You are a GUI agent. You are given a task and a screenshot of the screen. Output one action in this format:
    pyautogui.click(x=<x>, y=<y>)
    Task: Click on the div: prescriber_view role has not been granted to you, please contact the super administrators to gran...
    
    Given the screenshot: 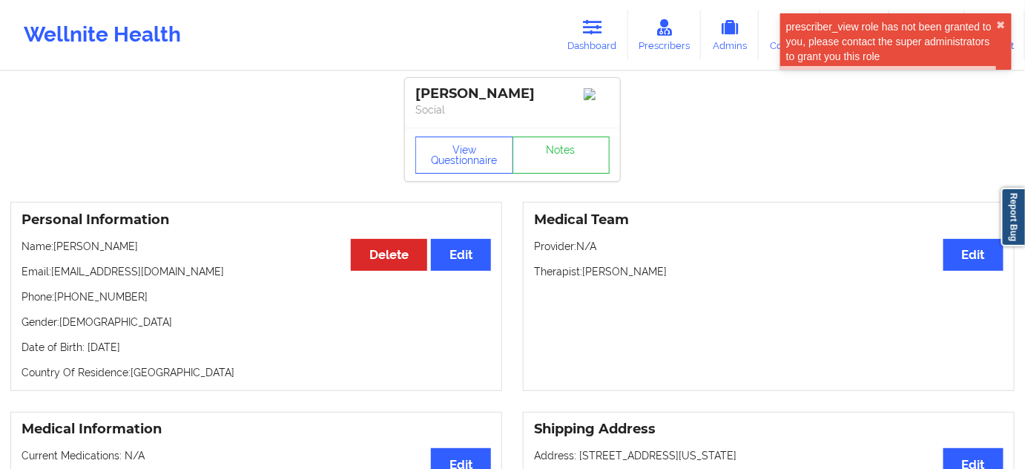 What is the action you would take?
    pyautogui.click(x=891, y=42)
    